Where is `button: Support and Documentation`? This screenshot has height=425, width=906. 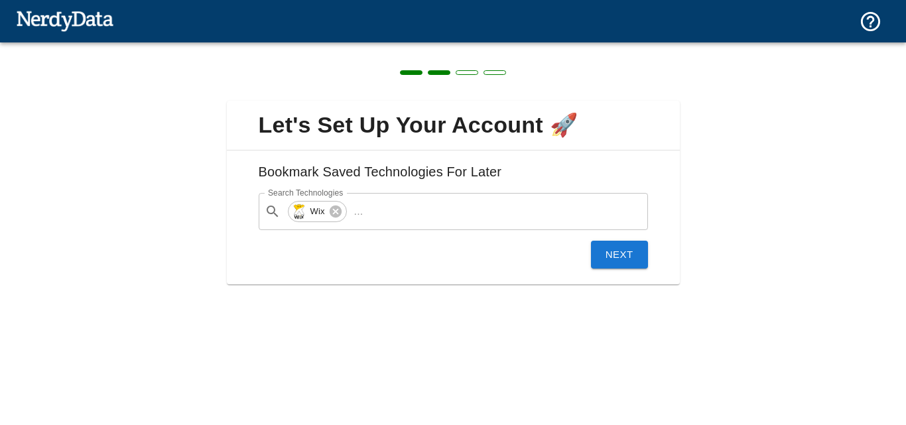
button: Support and Documentation is located at coordinates (870, 21).